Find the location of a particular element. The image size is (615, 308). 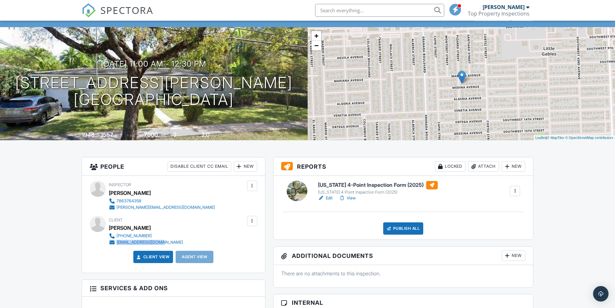

span: SPECTORA is located at coordinates (127, 10).